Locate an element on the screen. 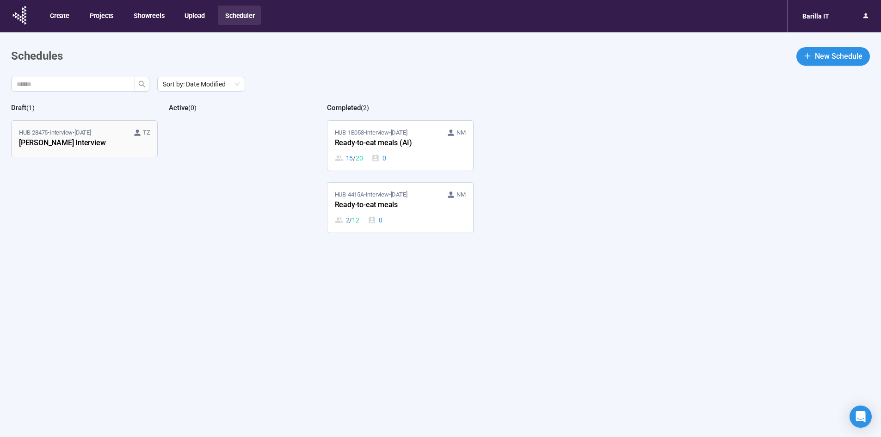 The image size is (881, 437). span: ( 0 ) is located at coordinates (192, 108).